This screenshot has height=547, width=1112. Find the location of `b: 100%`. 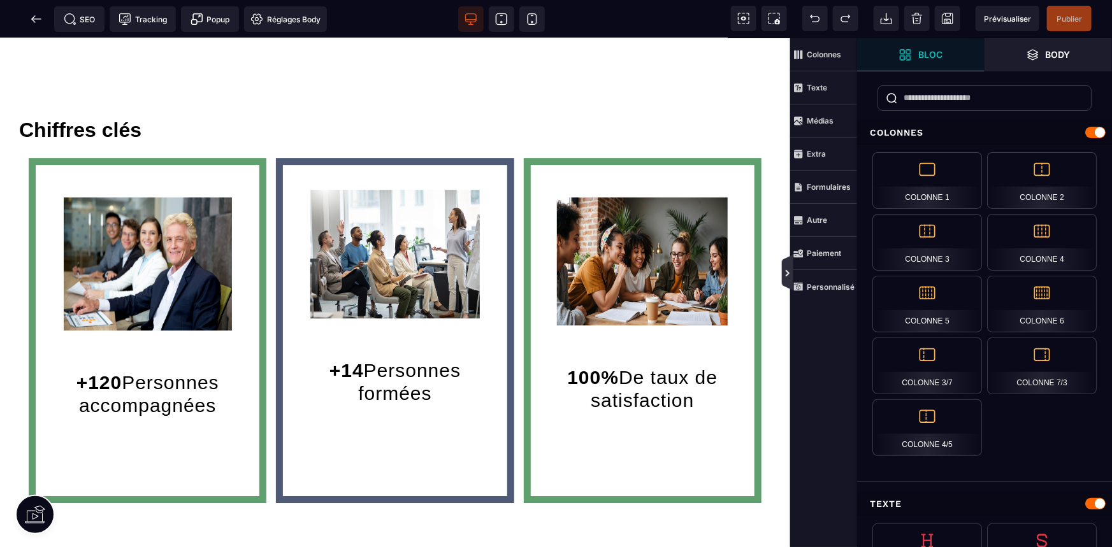

b: 100% is located at coordinates (592, 339).